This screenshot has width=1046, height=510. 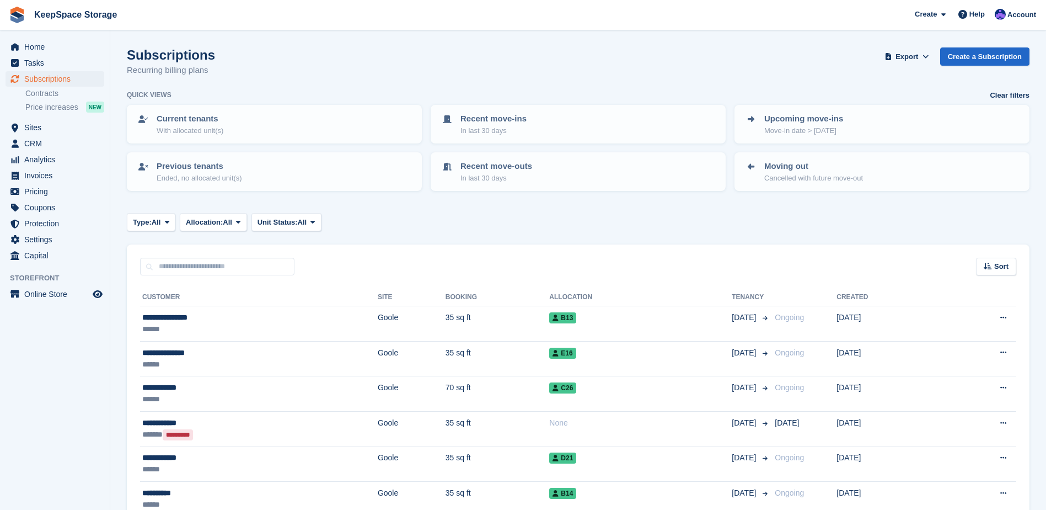 I want to click on th: Customer, so click(x=259, y=297).